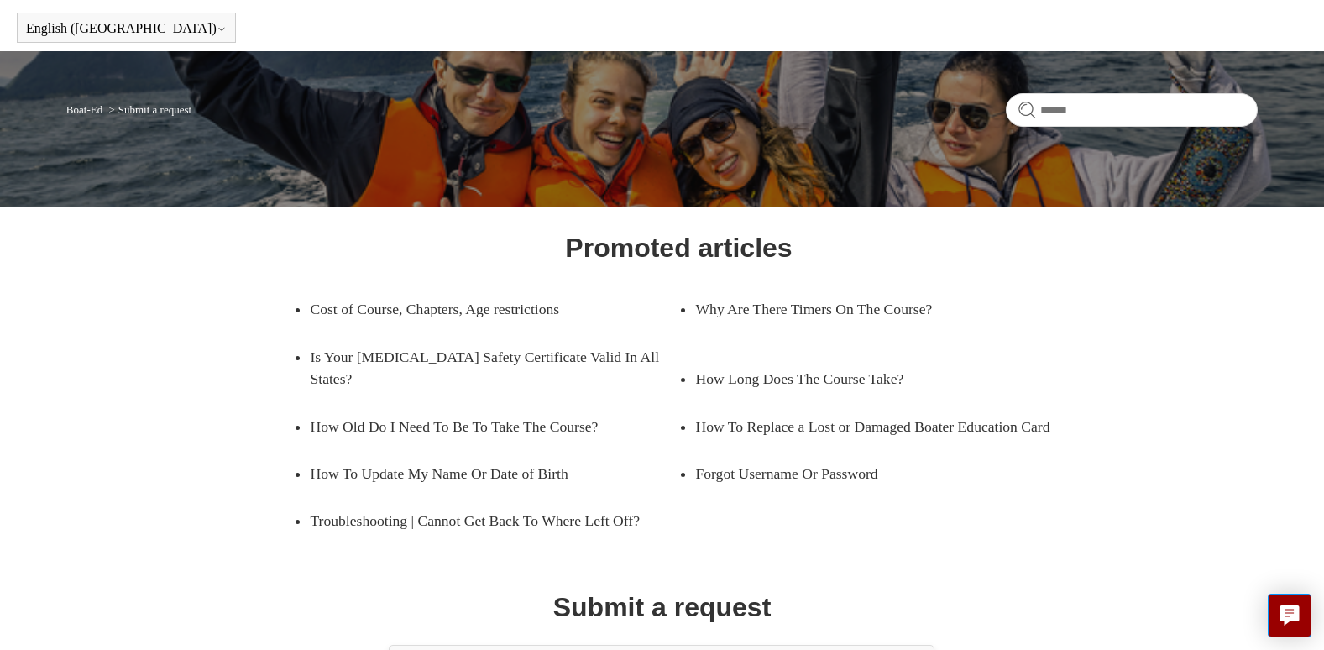 The width and height of the screenshot is (1324, 650). What do you see at coordinates (1289, 615) in the screenshot?
I see `div: Live chat` at bounding box center [1289, 615].